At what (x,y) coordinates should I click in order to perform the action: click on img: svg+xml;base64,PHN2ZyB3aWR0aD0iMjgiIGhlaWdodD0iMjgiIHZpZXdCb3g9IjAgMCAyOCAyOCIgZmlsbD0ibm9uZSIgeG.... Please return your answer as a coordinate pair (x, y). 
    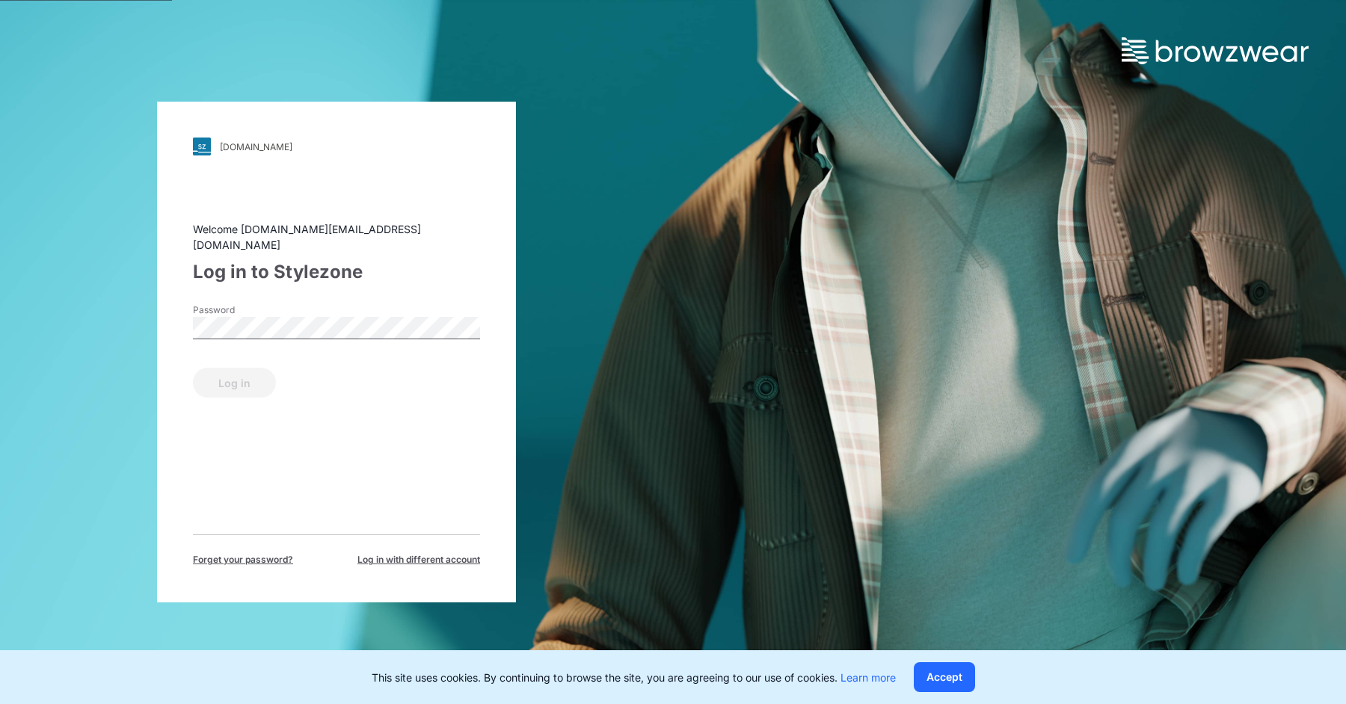
    Looking at the image, I should click on (202, 147).